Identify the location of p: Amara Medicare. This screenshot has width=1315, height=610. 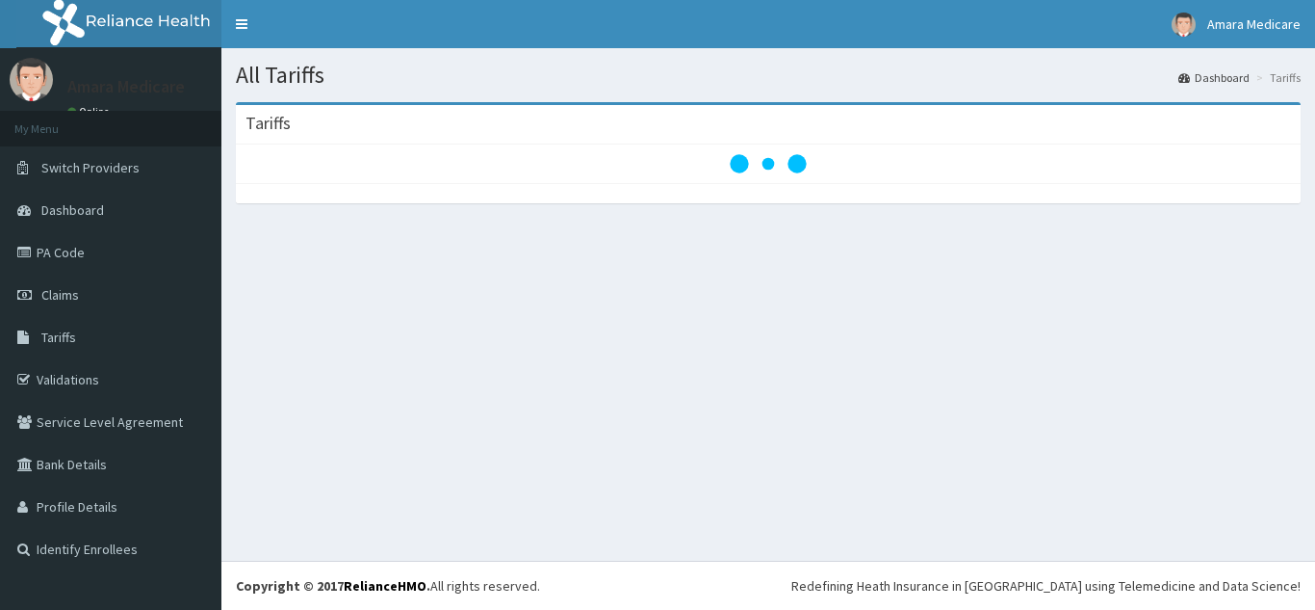
(126, 87).